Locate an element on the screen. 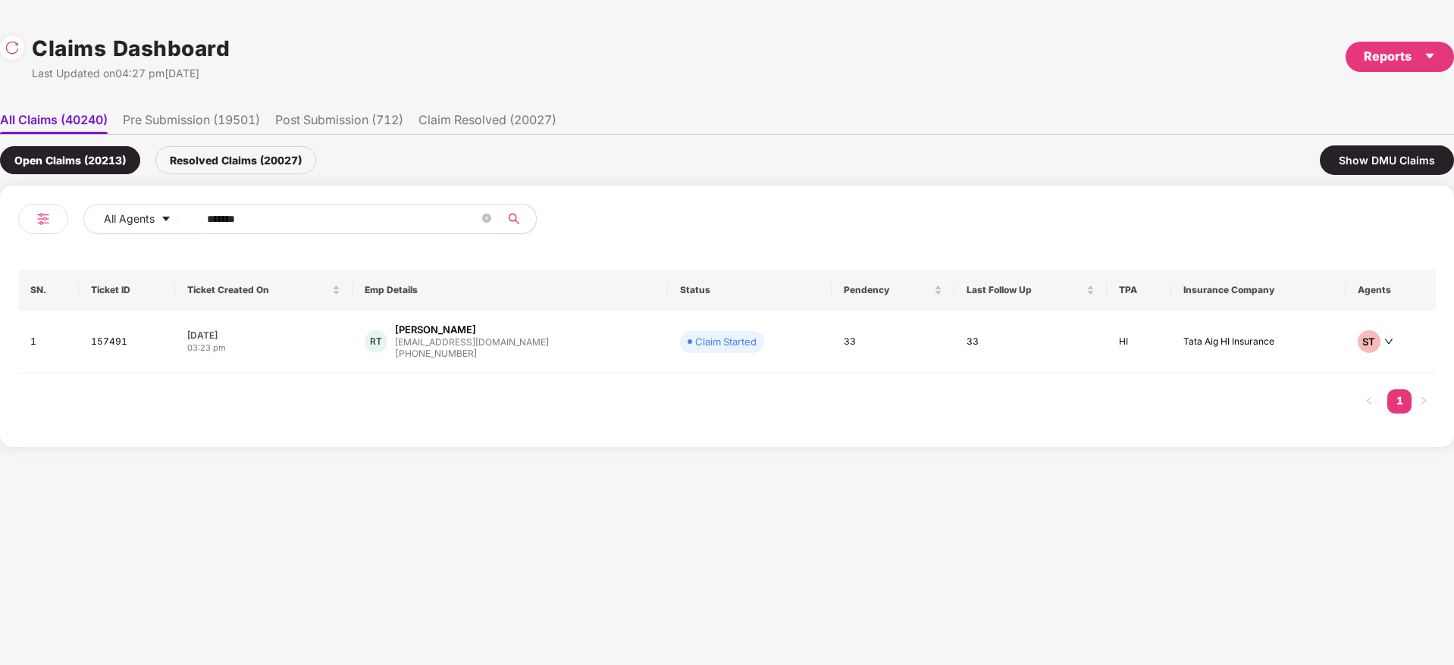  th: Insurance Company is located at coordinates (1258, 290).